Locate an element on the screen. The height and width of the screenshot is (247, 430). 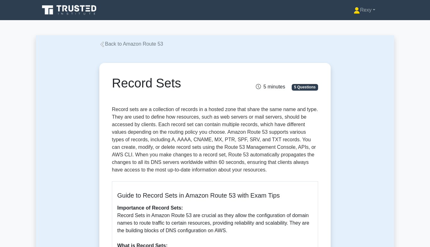
p: Record sets are a collection of records in a hosted zone that share the same name and type. They ... is located at coordinates (215, 141).